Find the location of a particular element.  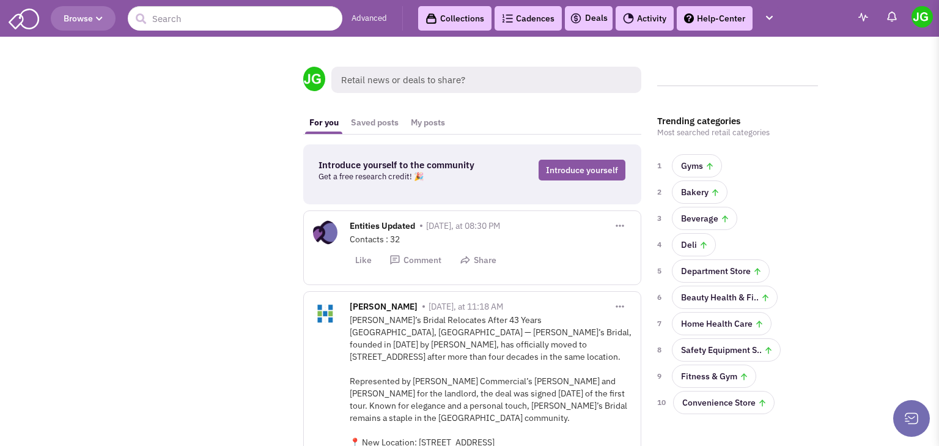

a: Cadences is located at coordinates (528, 18).